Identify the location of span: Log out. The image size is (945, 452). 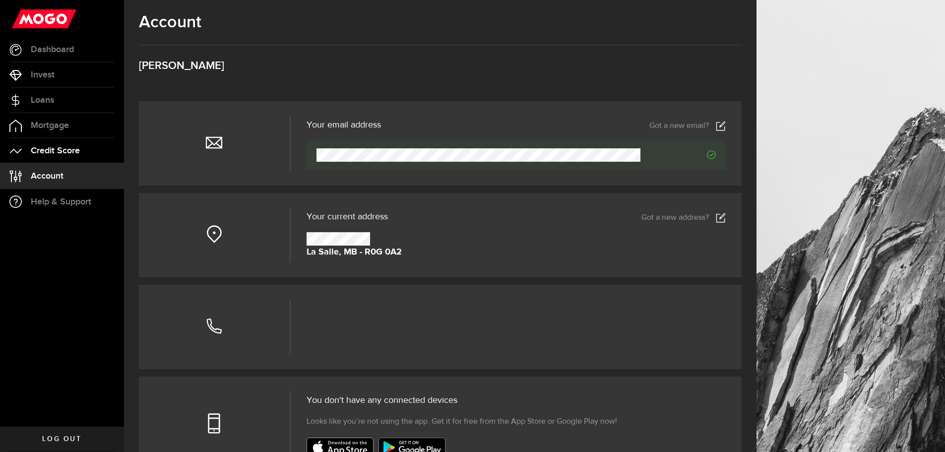
(62, 439).